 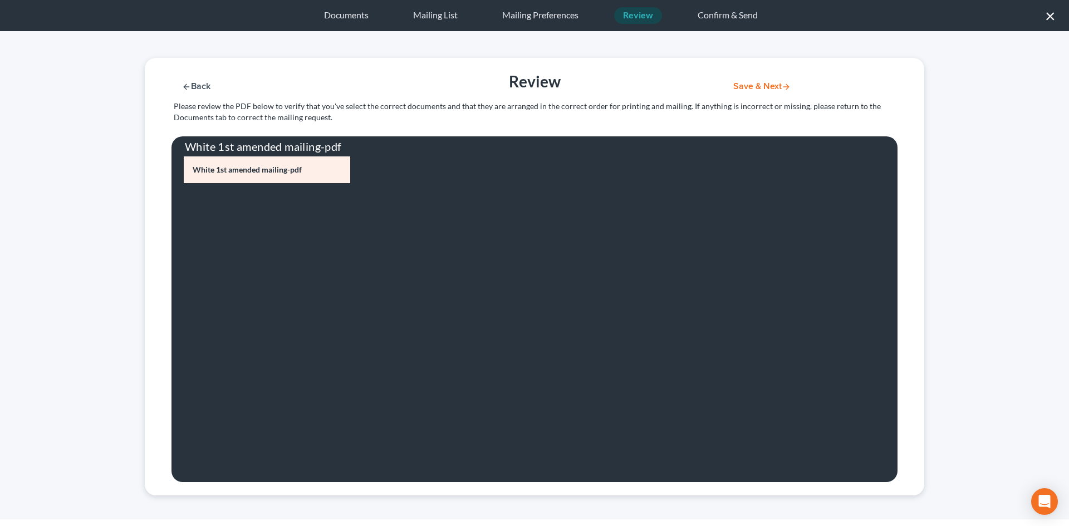 I want to click on div: Open Intercom Messenger, so click(x=1045, y=502).